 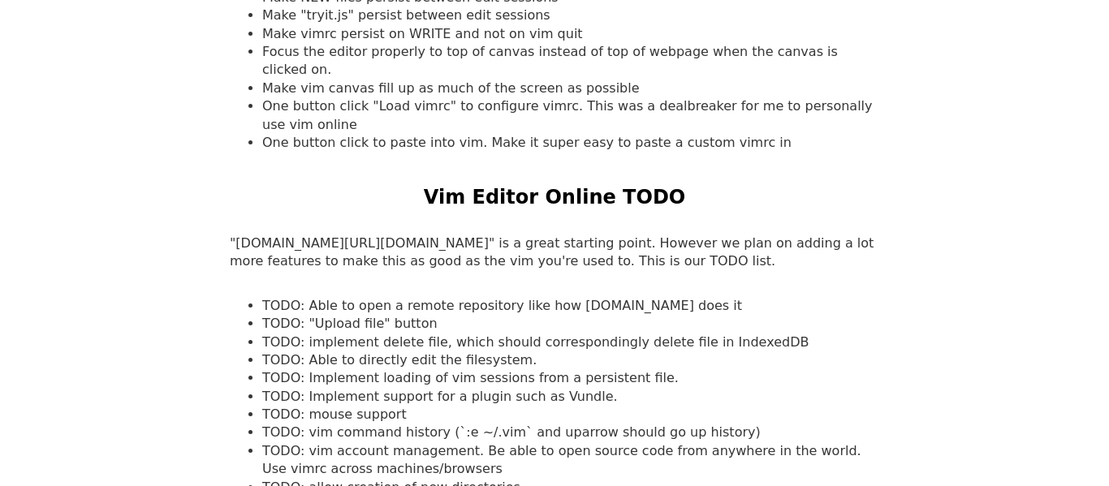 I want to click on li: TODO: Implement support for a plugin such as Vundle., so click(x=571, y=397).